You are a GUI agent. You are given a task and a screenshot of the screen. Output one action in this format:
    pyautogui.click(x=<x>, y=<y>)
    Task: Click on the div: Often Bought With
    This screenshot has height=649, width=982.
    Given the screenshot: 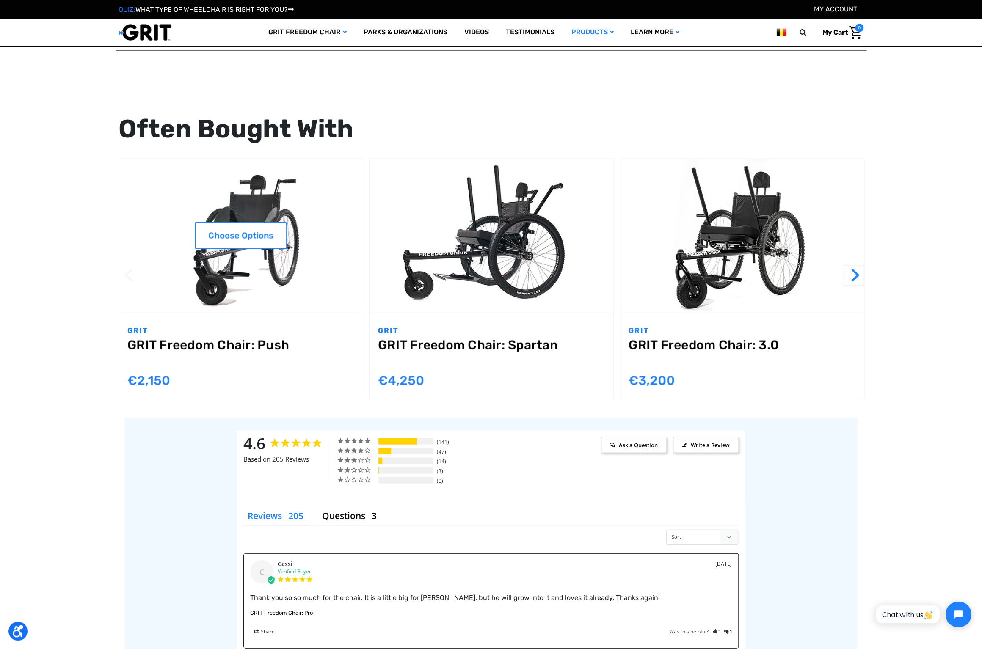 What is the action you would take?
    pyautogui.click(x=491, y=129)
    